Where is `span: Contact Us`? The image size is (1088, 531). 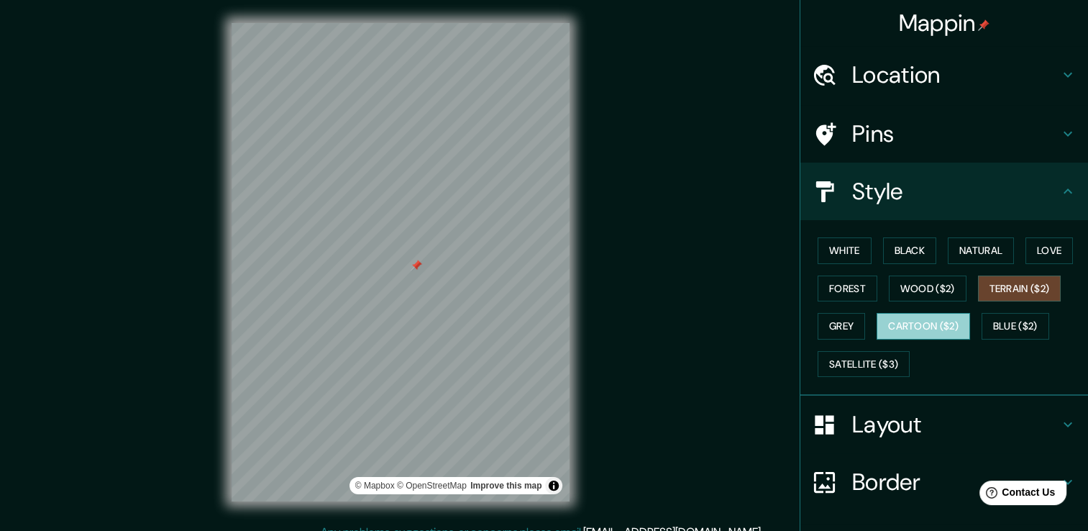 span: Contact Us is located at coordinates (68, 17).